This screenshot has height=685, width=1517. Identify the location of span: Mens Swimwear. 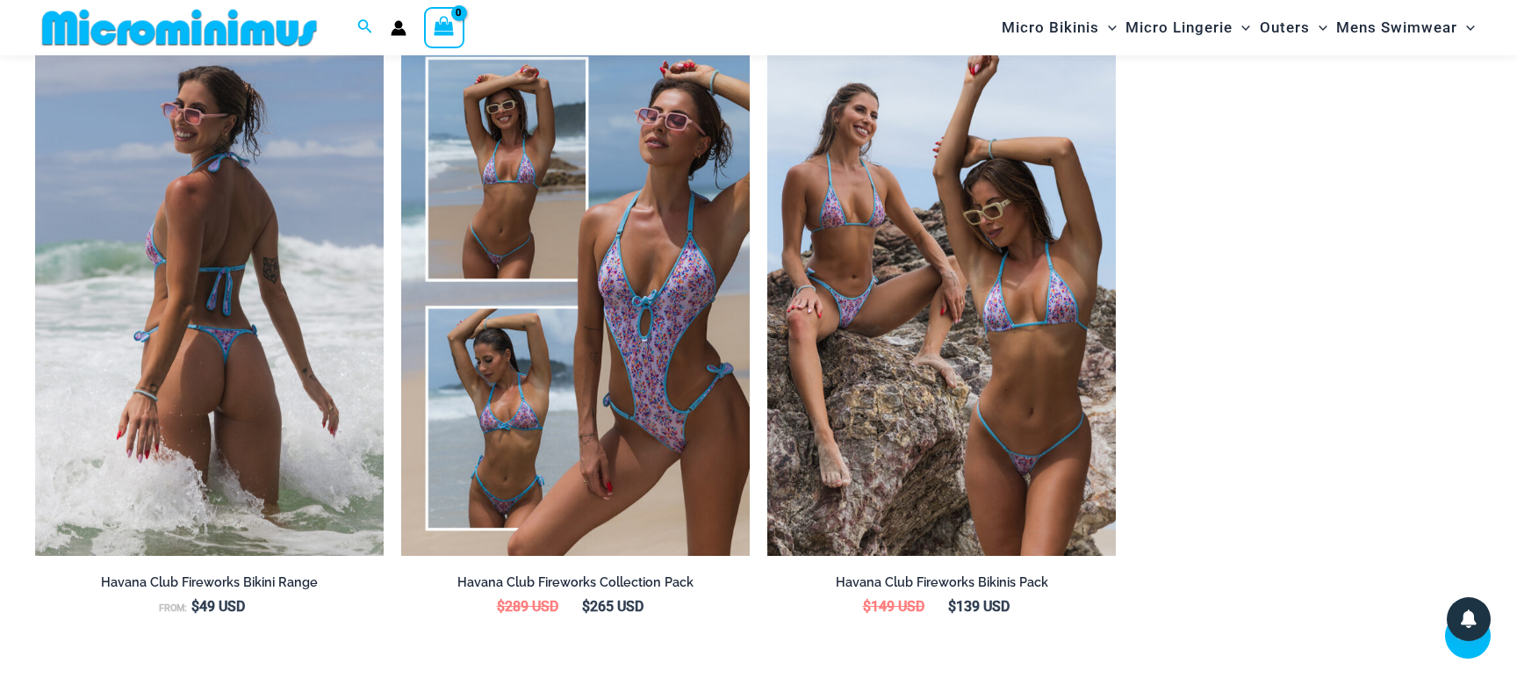
(1397, 27).